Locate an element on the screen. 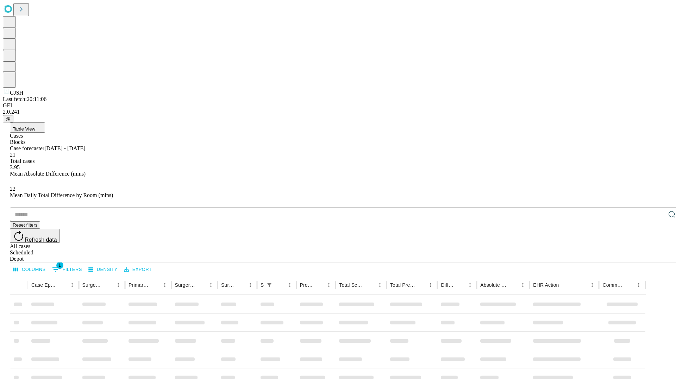 The height and width of the screenshot is (380, 676). div: 1 active filter is located at coordinates (269, 285).